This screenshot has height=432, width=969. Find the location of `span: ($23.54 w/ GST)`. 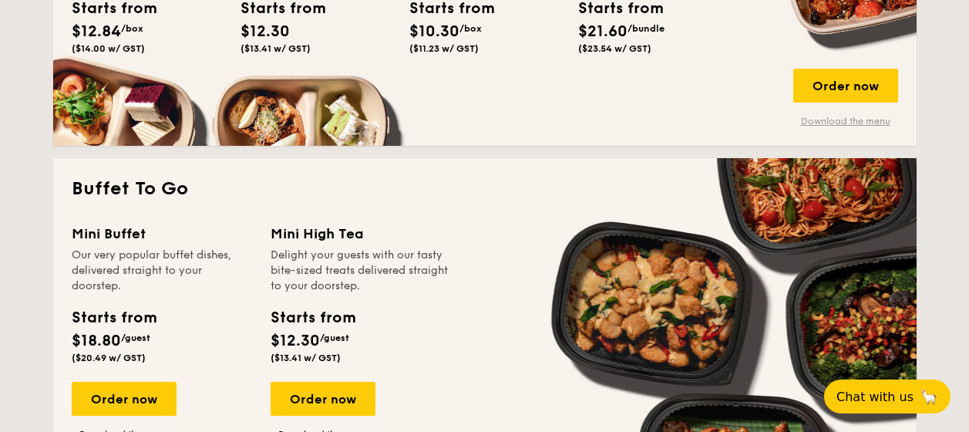

span: ($23.54 w/ GST) is located at coordinates (614, 49).